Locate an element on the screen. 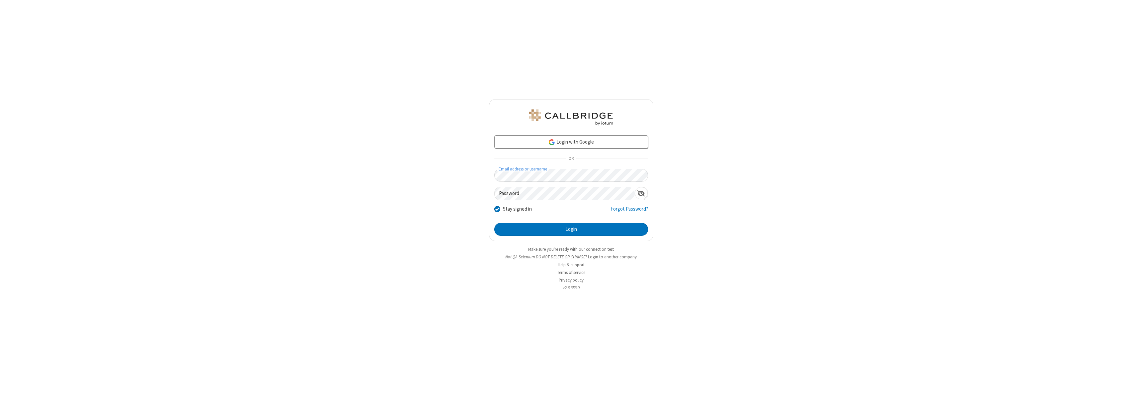  img: google-icon.png is located at coordinates (552, 142).